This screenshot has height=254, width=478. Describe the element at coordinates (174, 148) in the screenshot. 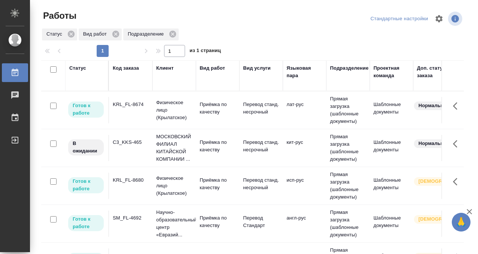

I see `p: МОСКОВСКИЙ ФИЛИАЛ КИТАЙСКОЙ КОМПАНИИ ...` at that location.